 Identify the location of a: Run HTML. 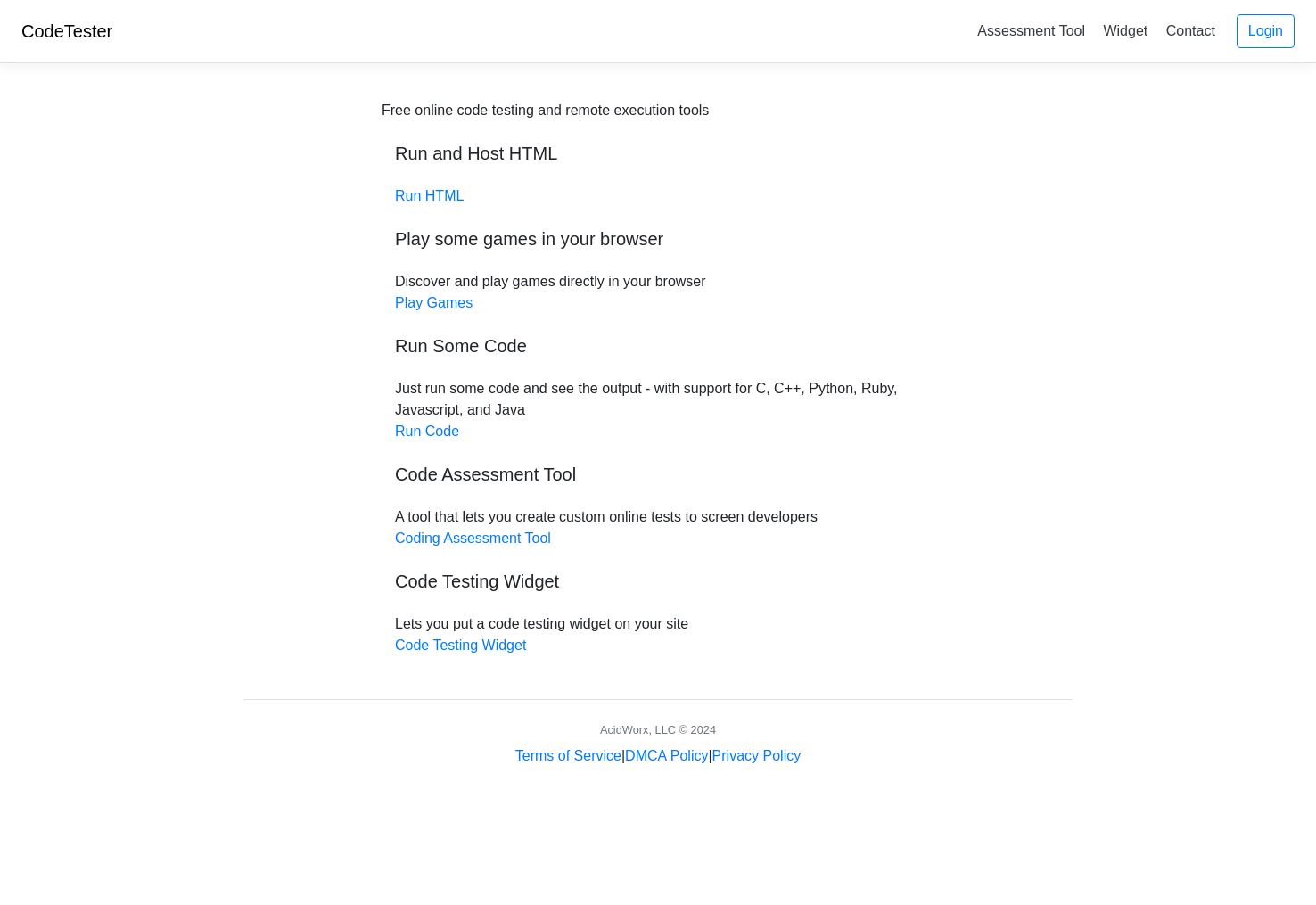
(429, 195).